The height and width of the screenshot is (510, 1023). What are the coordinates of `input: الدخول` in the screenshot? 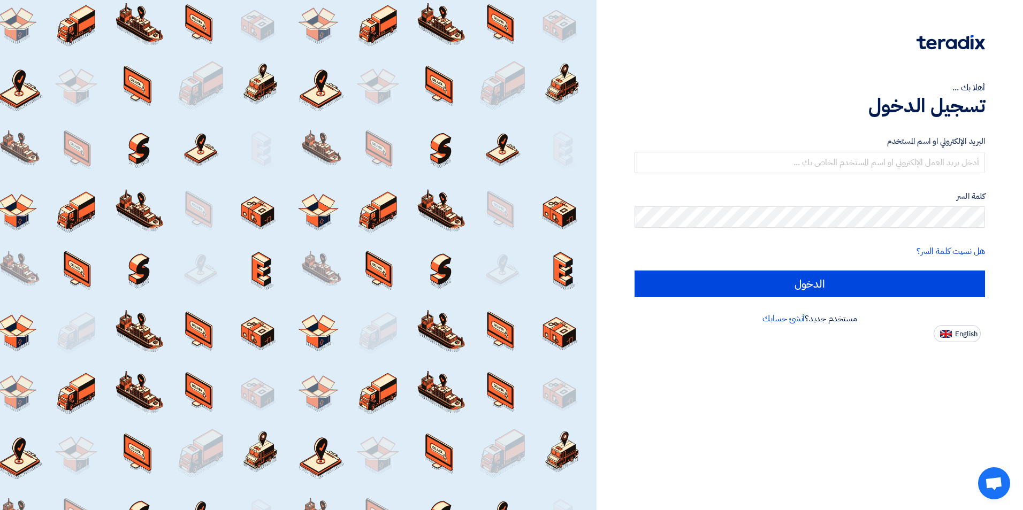 It's located at (809, 284).